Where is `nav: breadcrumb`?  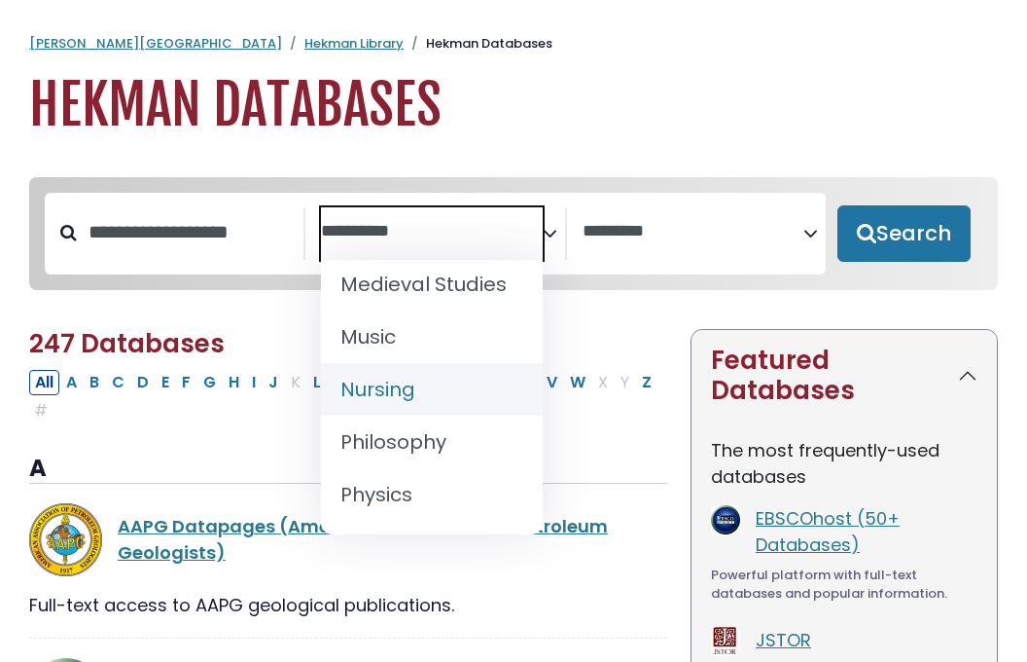
nav: breadcrumb is located at coordinates (514, 44).